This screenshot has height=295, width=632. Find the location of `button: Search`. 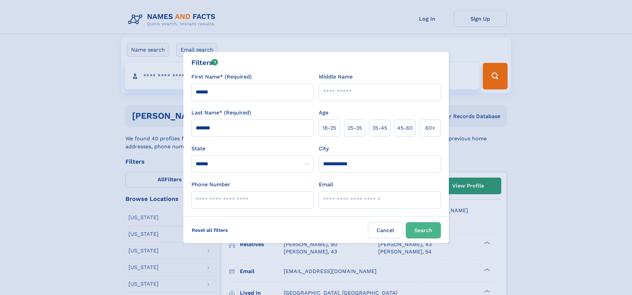

button: Search is located at coordinates (424, 230).